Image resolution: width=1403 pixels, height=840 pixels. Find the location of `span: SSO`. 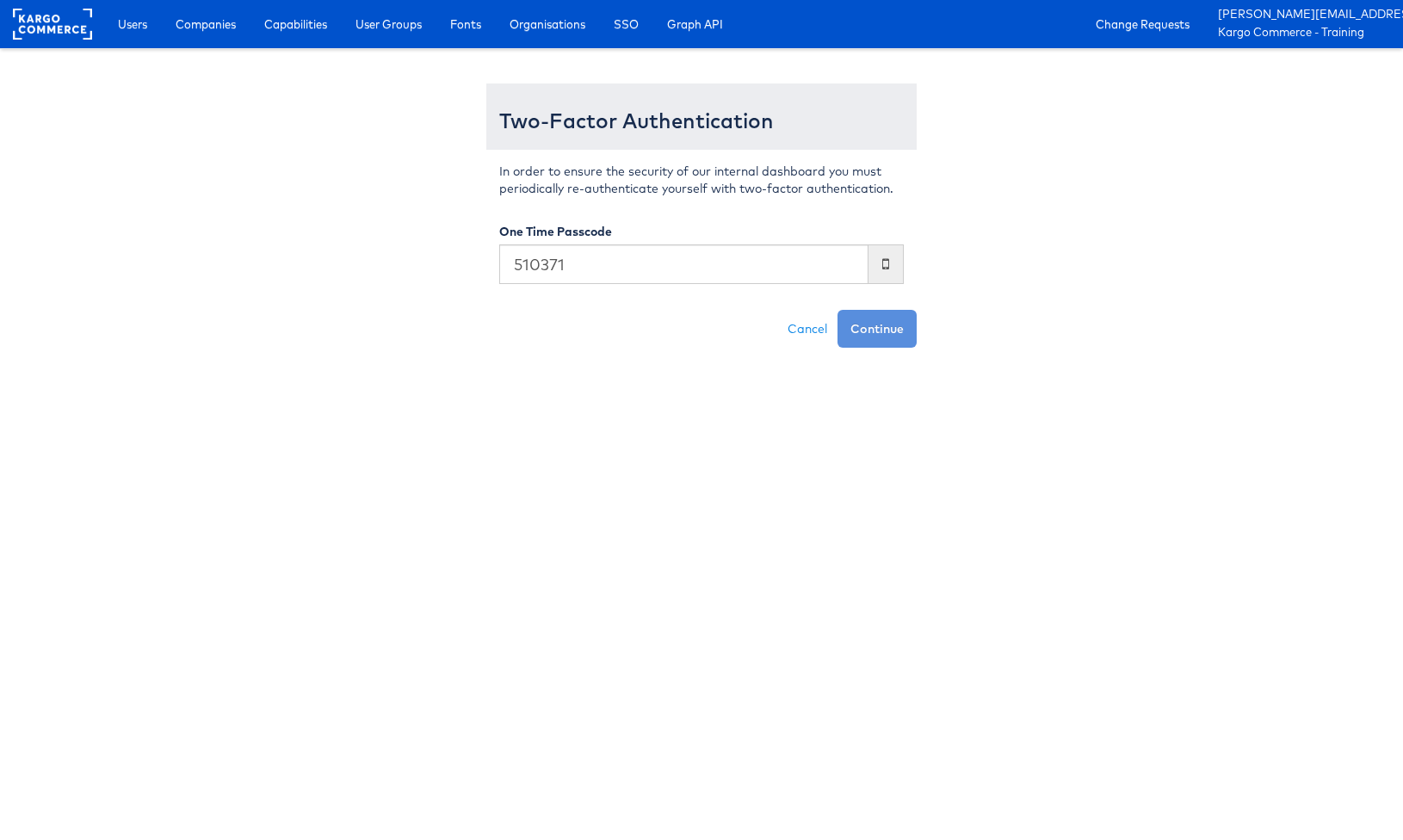

span: SSO is located at coordinates (626, 24).